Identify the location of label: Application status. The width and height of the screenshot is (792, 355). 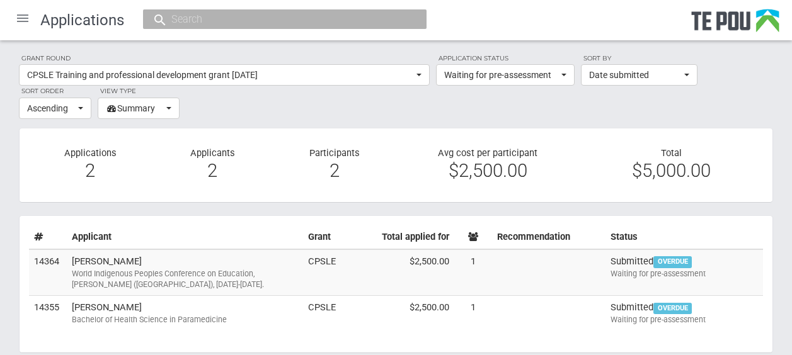
(505, 59).